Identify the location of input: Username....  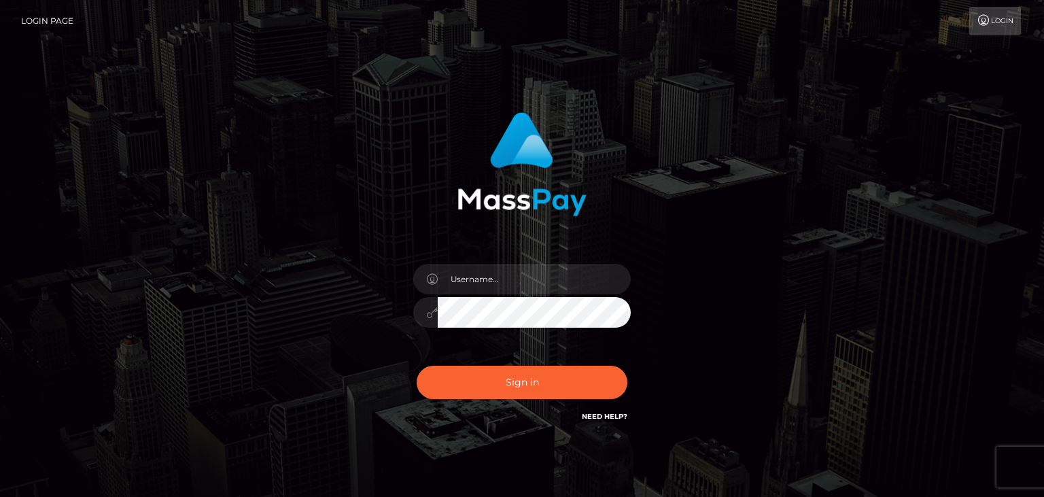
(534, 279).